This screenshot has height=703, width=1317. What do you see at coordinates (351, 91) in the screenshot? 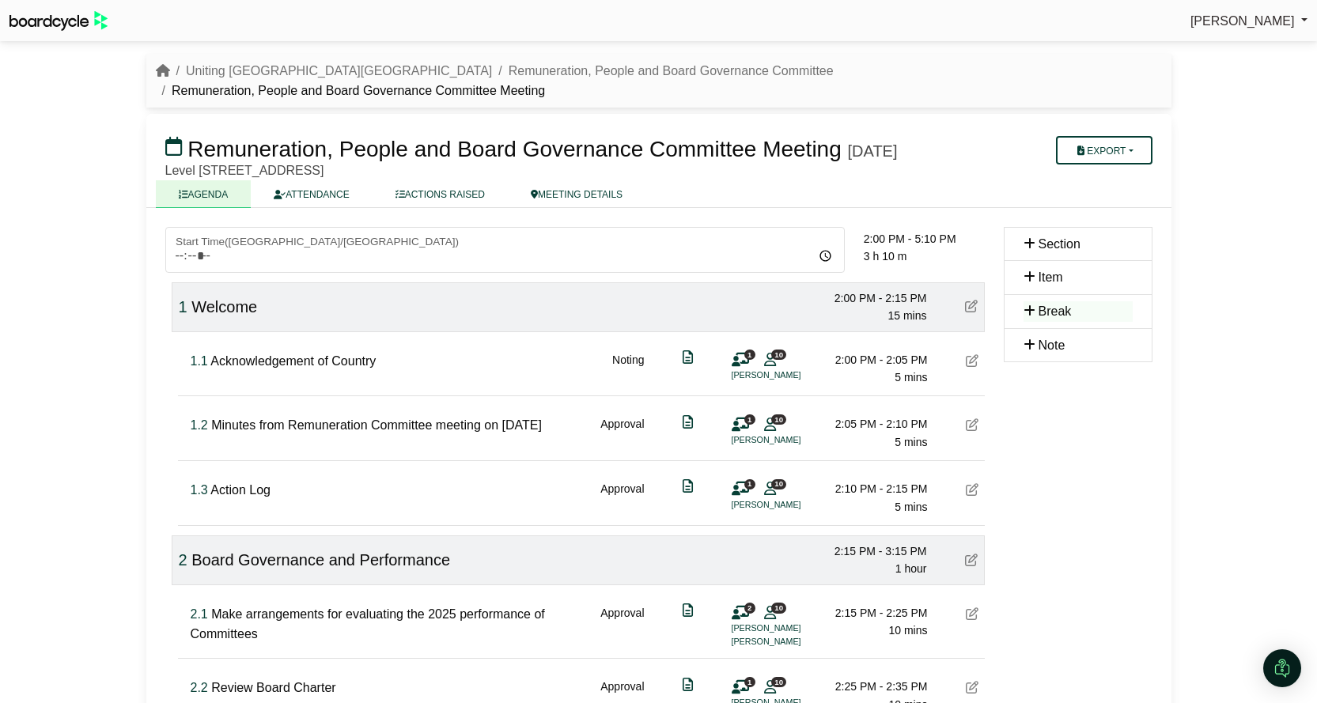
I see `li: Remuneration, People and Board Governance Committee Meeting` at bounding box center [351, 91].